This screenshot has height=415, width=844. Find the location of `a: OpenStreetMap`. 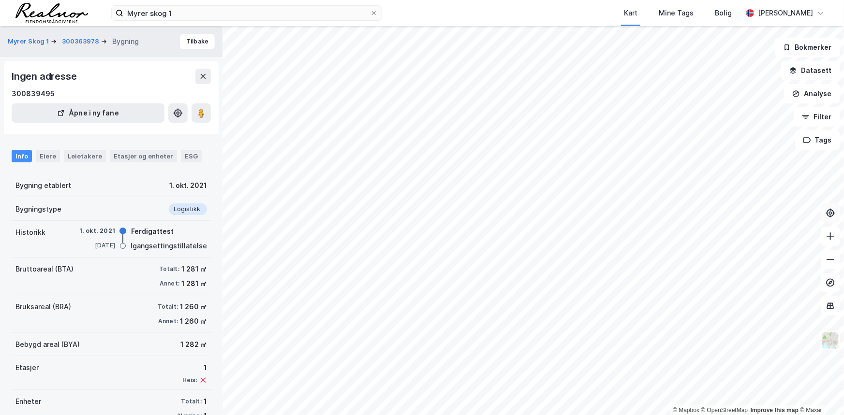

a: OpenStreetMap is located at coordinates (724, 410).